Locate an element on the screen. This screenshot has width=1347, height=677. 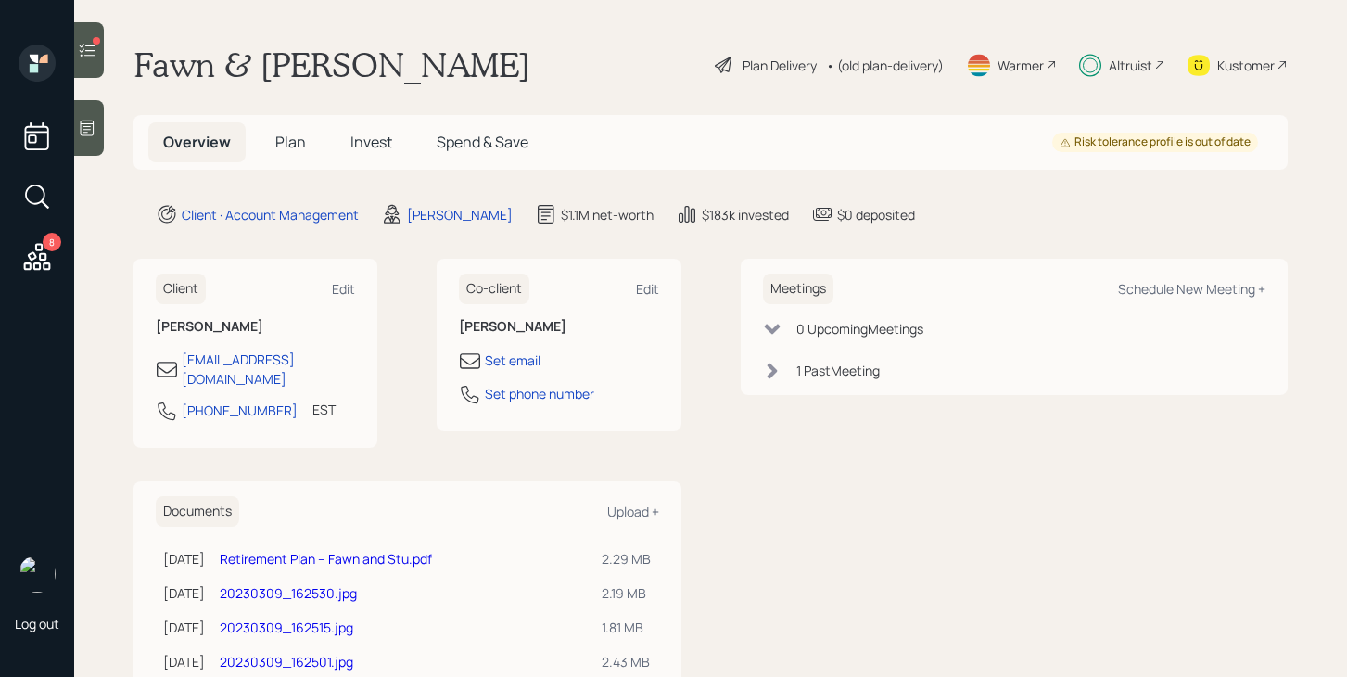
span: Overview is located at coordinates (197, 142).